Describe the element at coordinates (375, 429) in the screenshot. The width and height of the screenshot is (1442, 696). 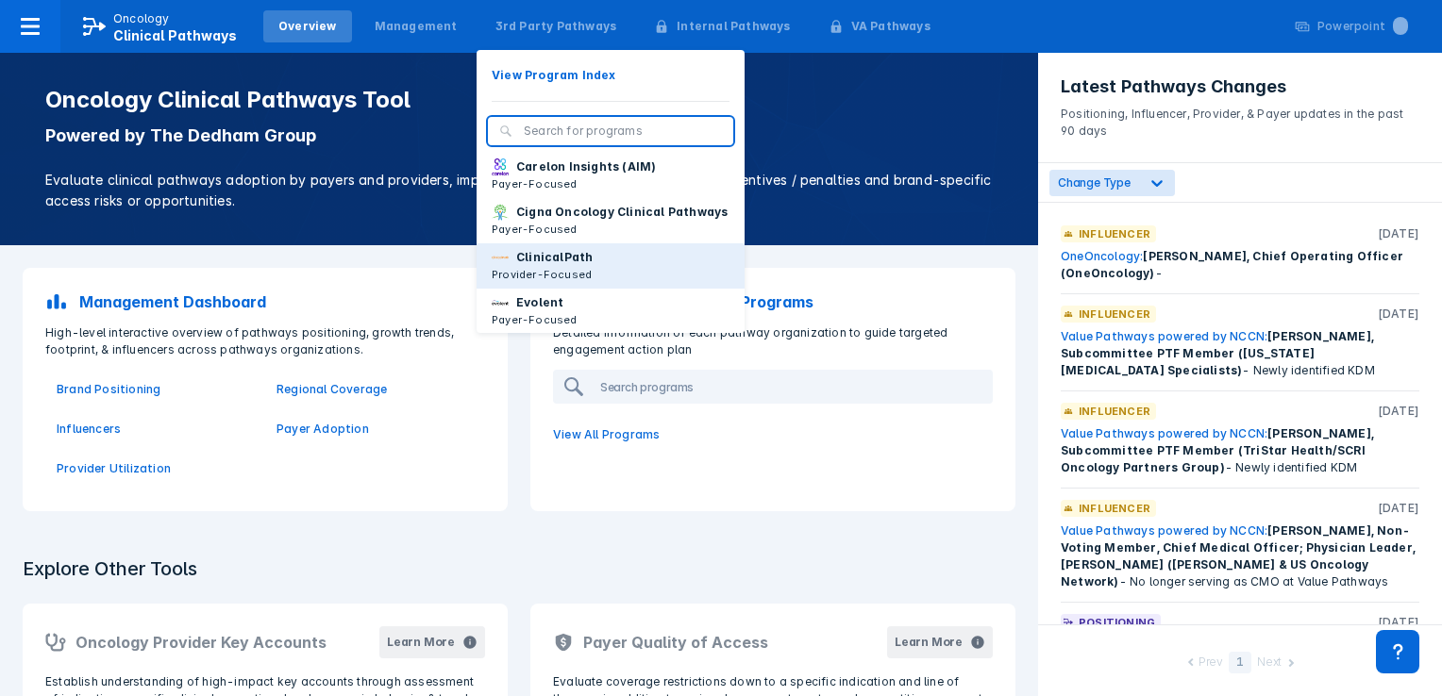
I see `p: Payer Adoption` at that location.